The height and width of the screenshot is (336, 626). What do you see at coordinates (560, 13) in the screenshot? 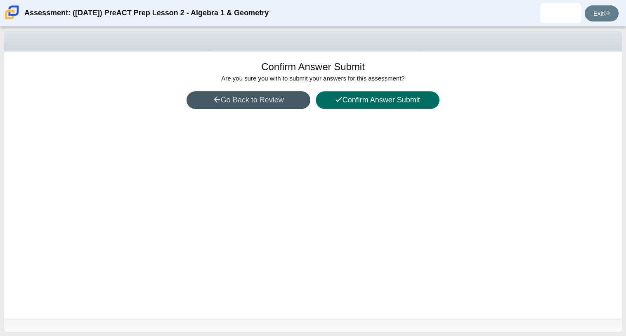
I see `img: giuliana.vallejo-a.HpBylj` at bounding box center [560, 13].